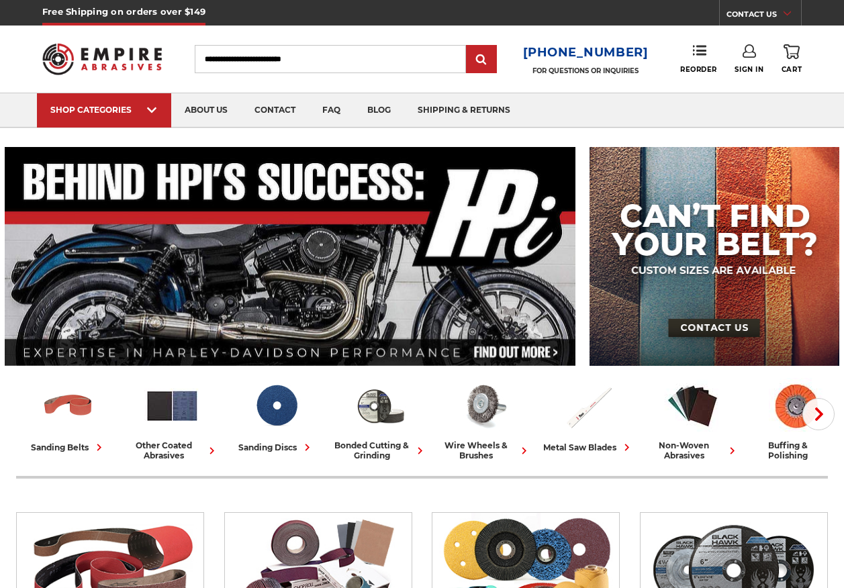  Describe the element at coordinates (290, 257) in the screenshot. I see `a: Banner for an interview featuring Horsepower Inc who makes Harley performance upgrades featured o...` at that location.